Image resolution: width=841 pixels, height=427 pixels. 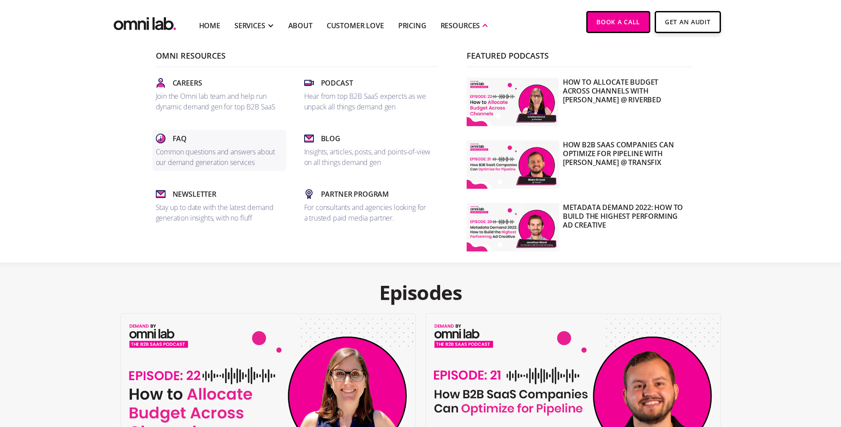 What do you see at coordinates (368, 157) in the screenshot?
I see `p: Insights, articles, posts, and points-of-view on all things demand gen` at bounding box center [368, 157].